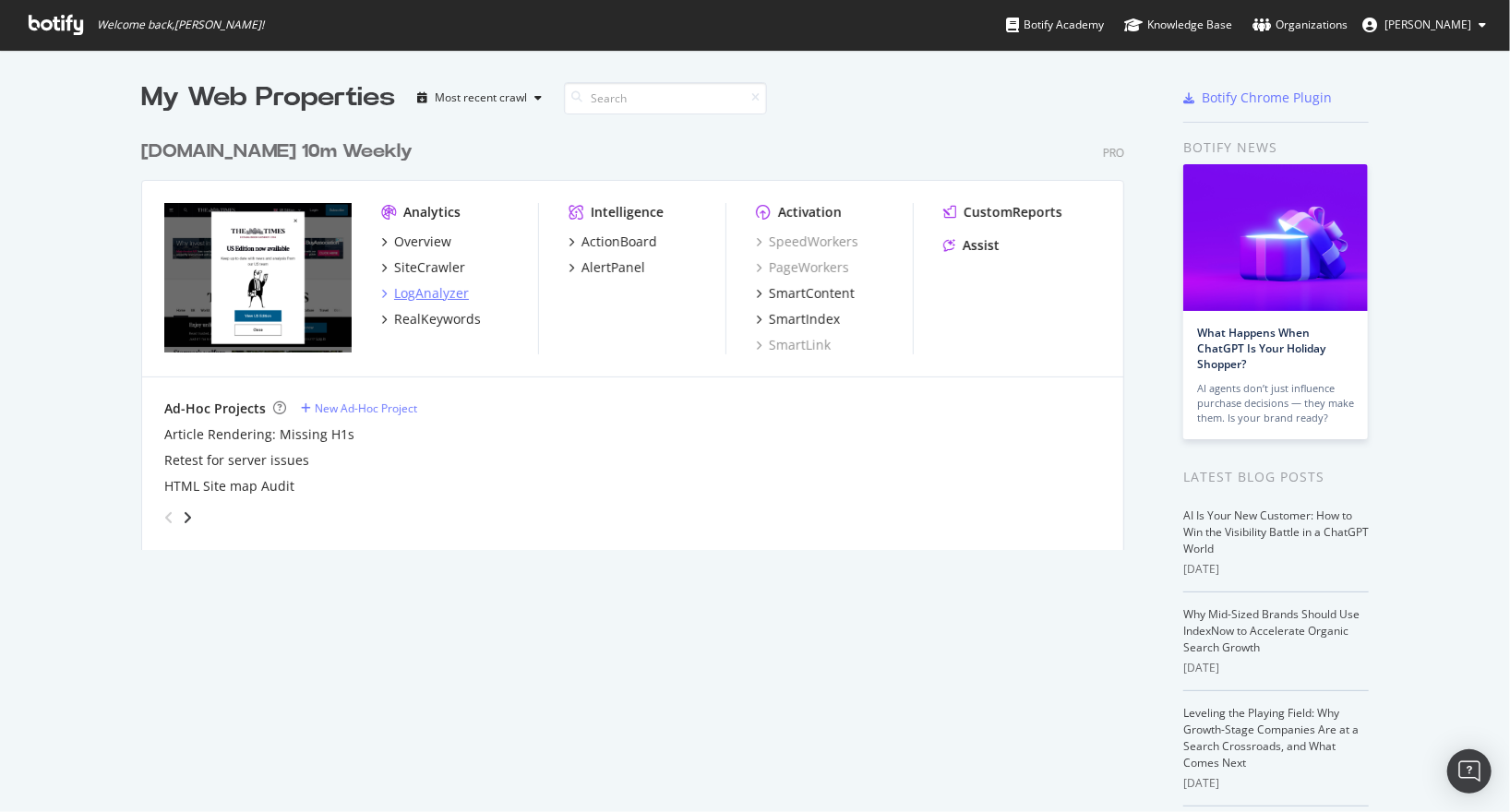 The width and height of the screenshot is (1510, 812). I want to click on div: angle-right, so click(187, 517).